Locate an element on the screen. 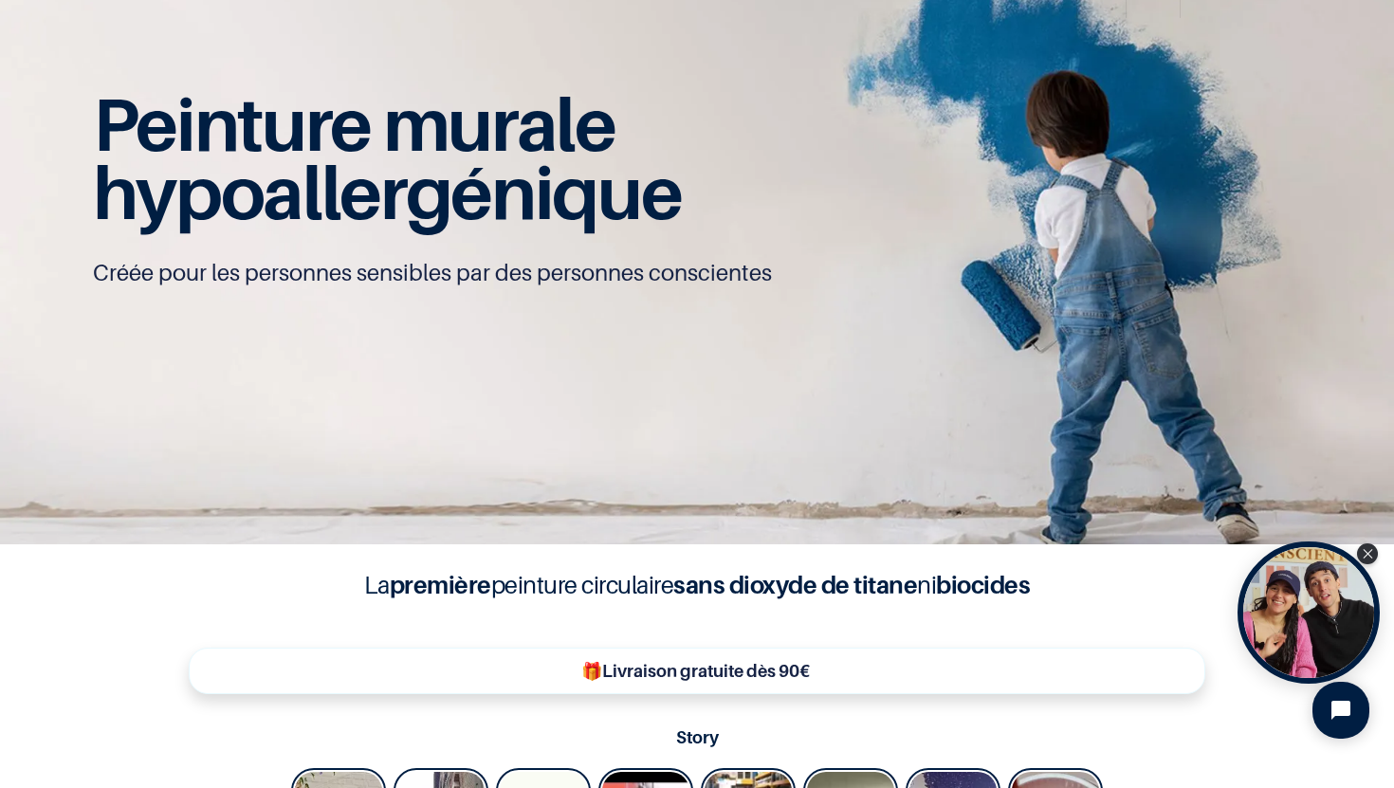 The image size is (1394, 788). div: Close Tolstoy widget is located at coordinates (1367, 554).